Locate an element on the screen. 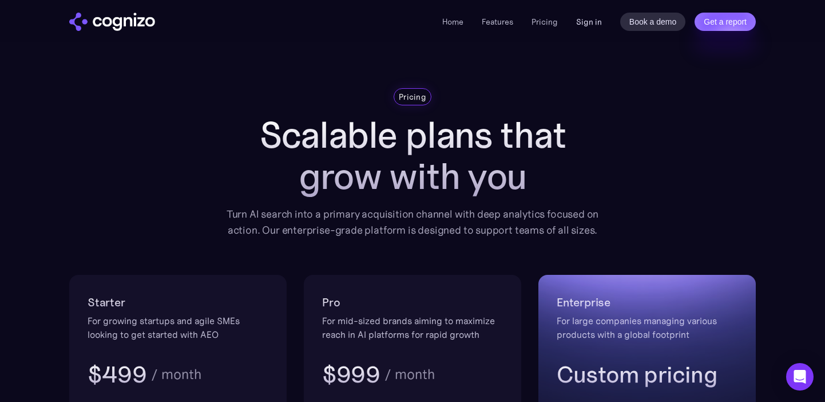 Image resolution: width=825 pixels, height=402 pixels. h2: Pro is located at coordinates (412, 302).